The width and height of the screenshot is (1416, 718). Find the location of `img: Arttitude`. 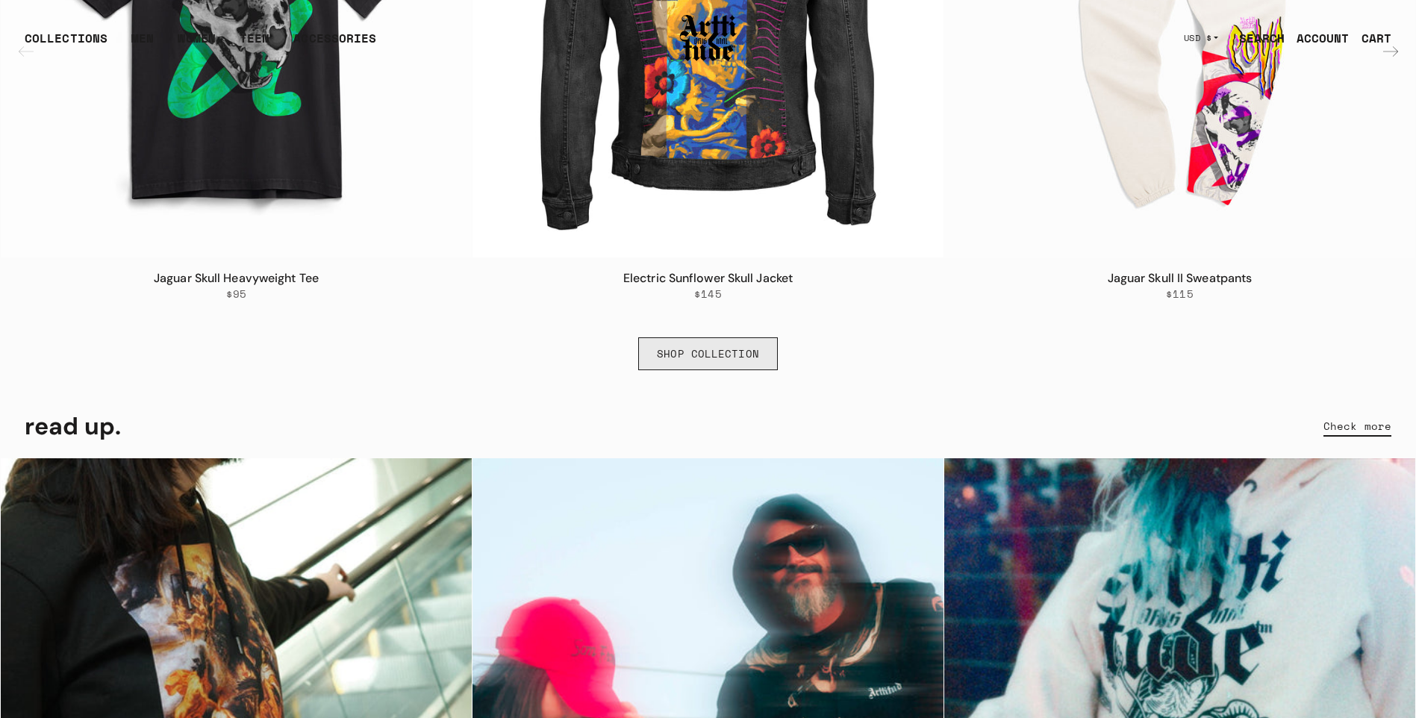

img: Arttitude is located at coordinates (708, 38).